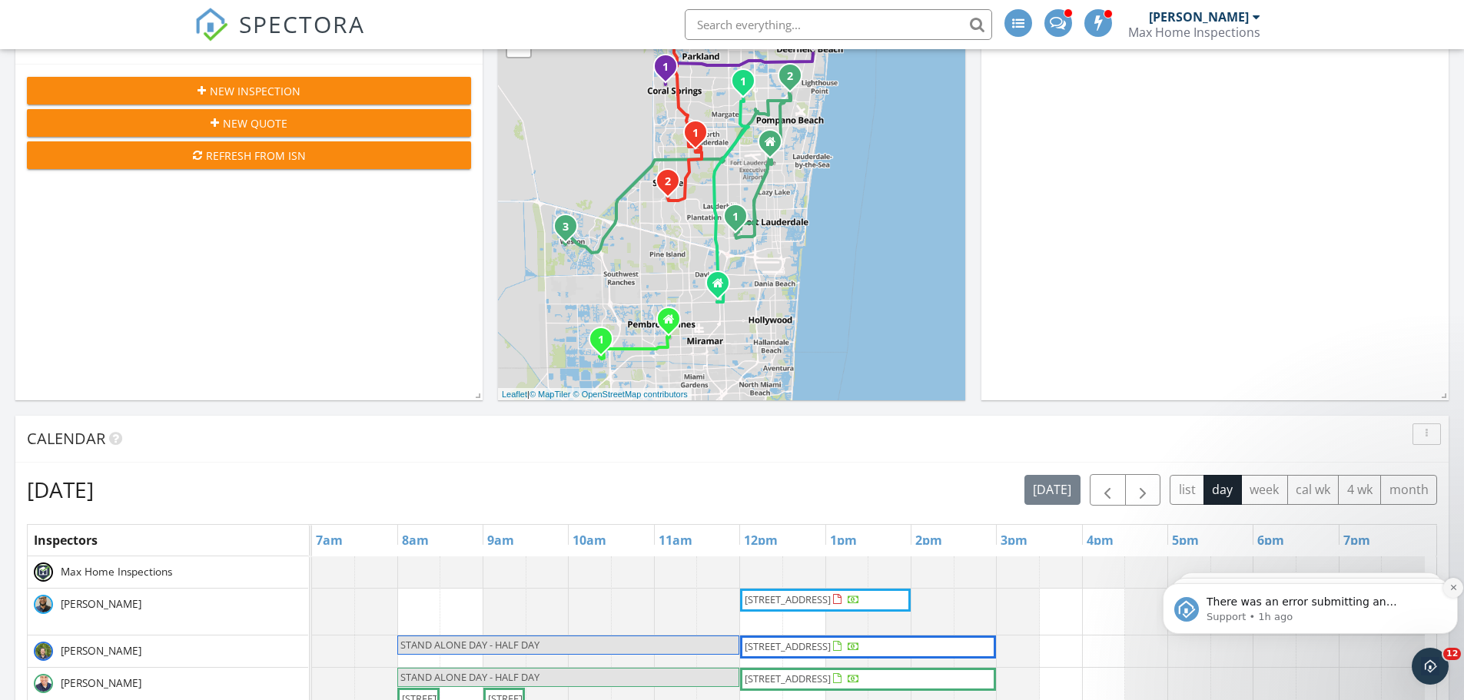  Describe the element at coordinates (1360, 490) in the screenshot. I see `button: 4 wk` at that location.